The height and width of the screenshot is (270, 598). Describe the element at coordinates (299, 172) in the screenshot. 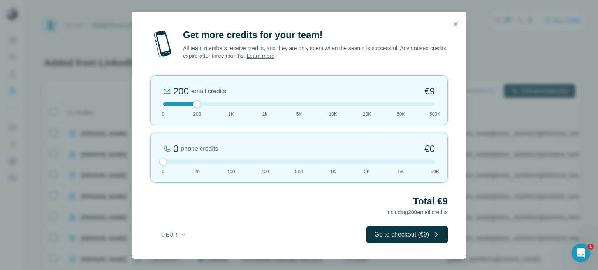

I see `span: 500` at that location.